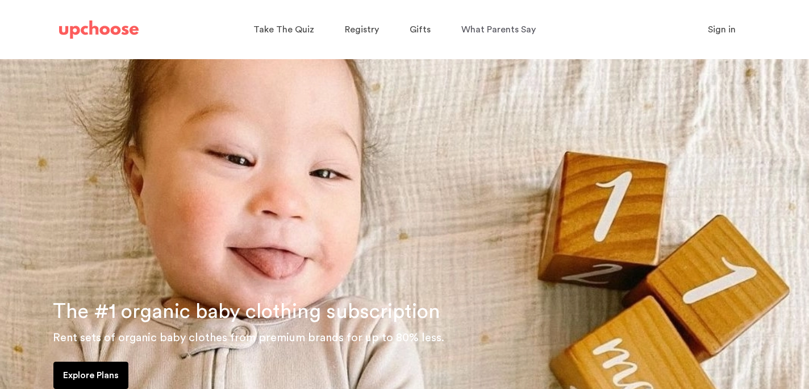 This screenshot has width=809, height=389. Describe the element at coordinates (422, 30) in the screenshot. I see `a: Gifts` at that location.